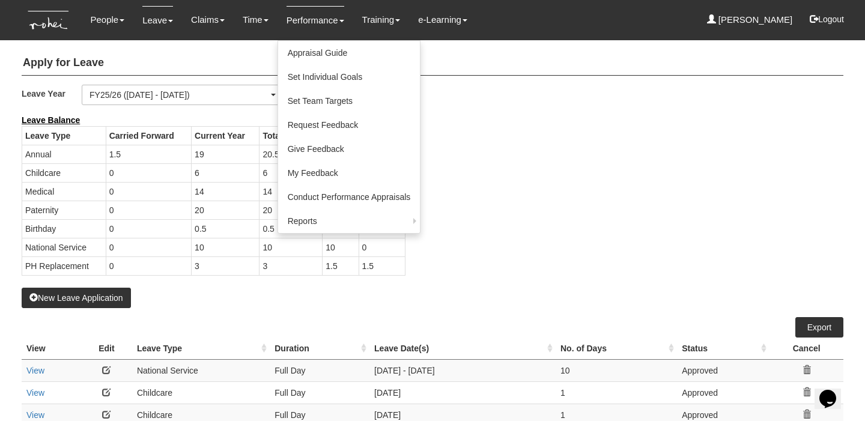 The image size is (865, 421). What do you see at coordinates (225, 135) in the screenshot?
I see `th: Current Year` at bounding box center [225, 135].